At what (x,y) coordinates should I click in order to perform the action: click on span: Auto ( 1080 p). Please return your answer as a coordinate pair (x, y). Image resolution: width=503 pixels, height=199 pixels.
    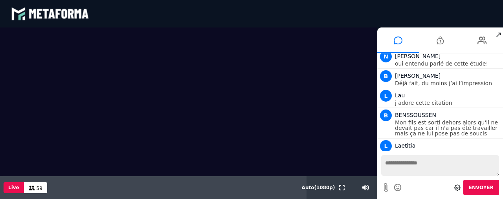
    Looking at the image, I should click on (318, 188).